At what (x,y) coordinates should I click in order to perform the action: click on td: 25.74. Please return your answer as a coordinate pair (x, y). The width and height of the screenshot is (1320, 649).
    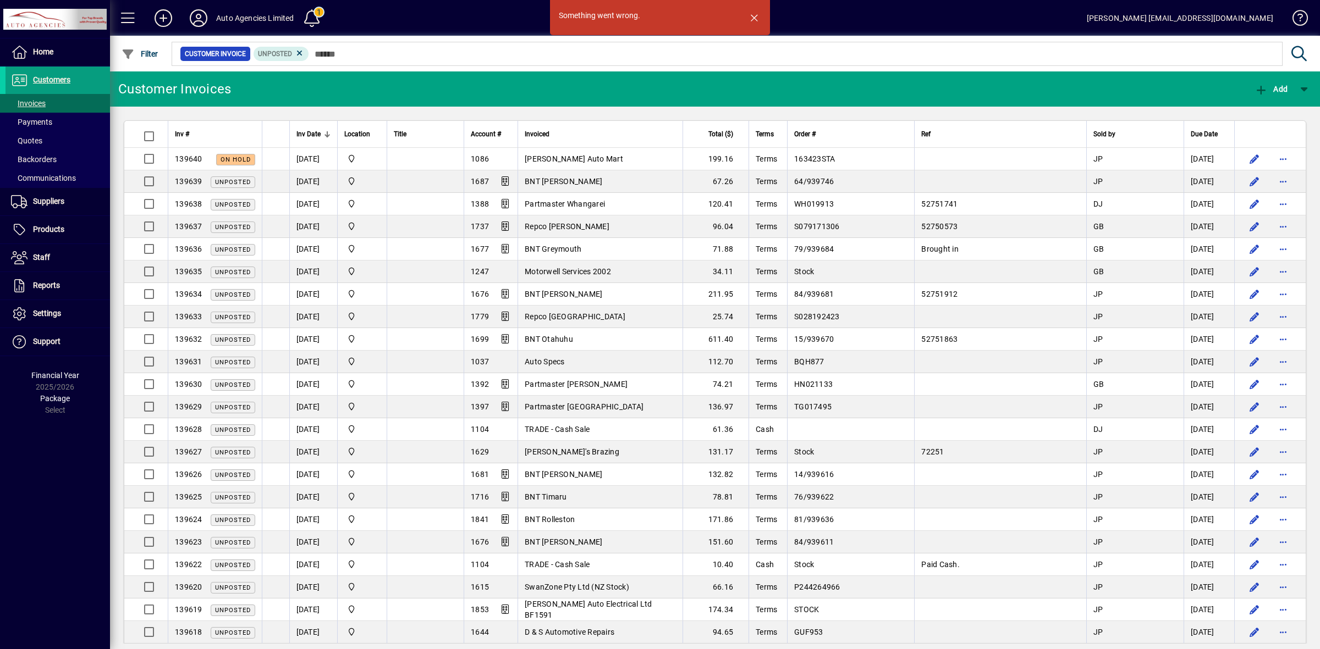
    Looking at the image, I should click on (715, 317).